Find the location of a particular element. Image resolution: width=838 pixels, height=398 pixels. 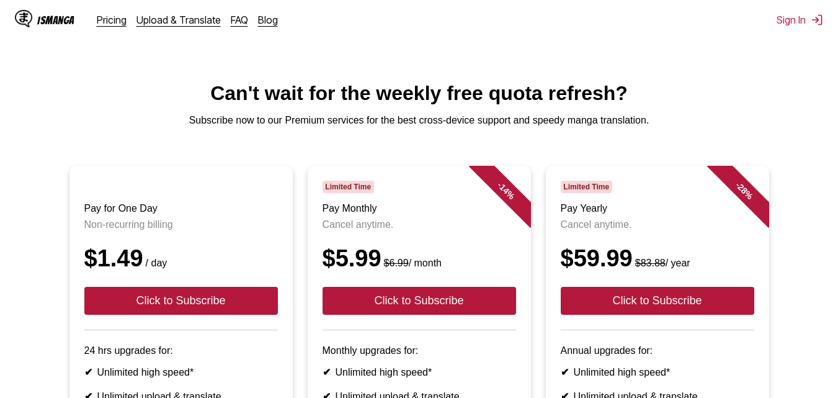

div: $59.99 is located at coordinates (657, 258).